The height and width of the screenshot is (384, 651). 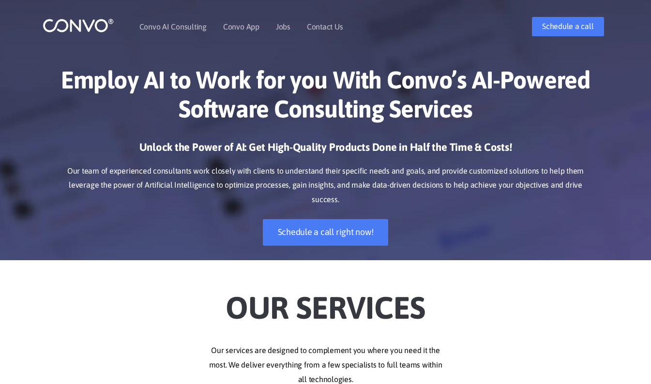 What do you see at coordinates (326, 186) in the screenshot?
I see `p: Our team of experienced consultants work closely with clients to understand their specific needs ...` at bounding box center [326, 186].